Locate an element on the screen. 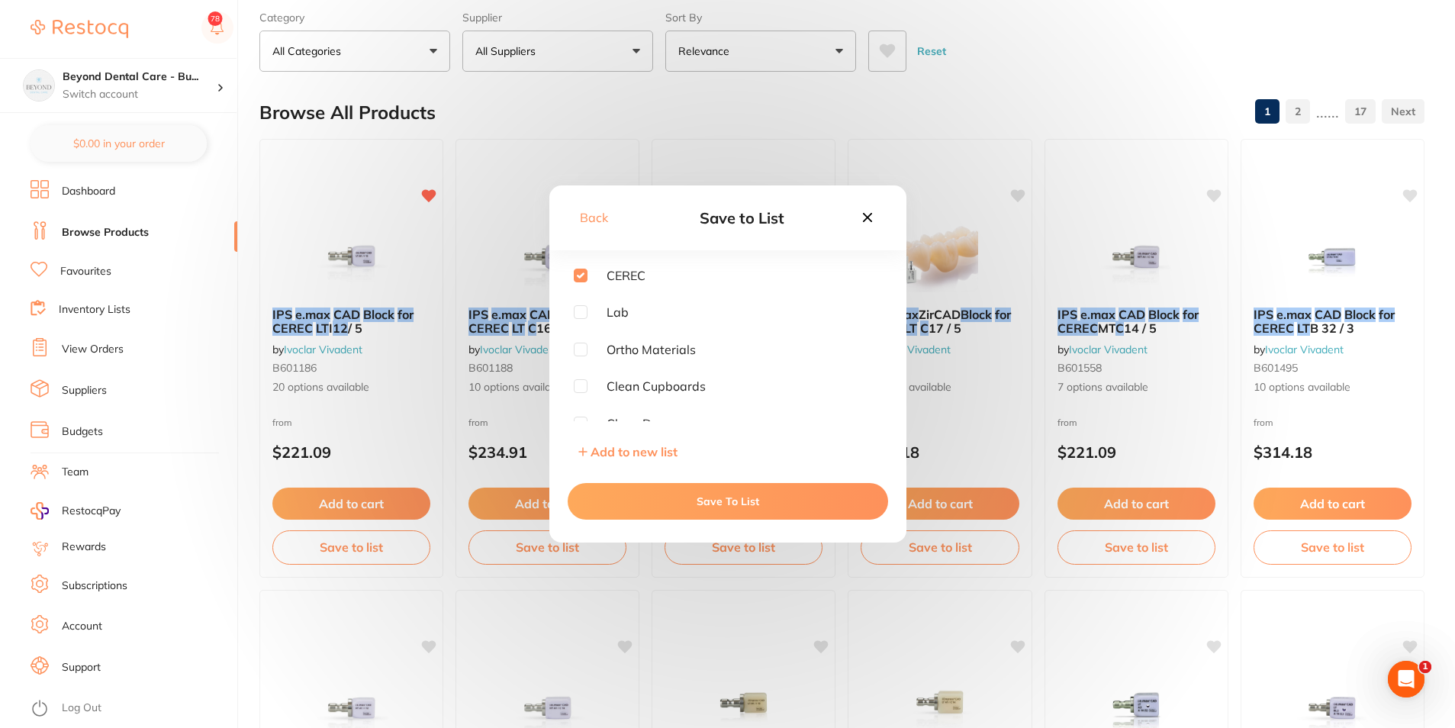 The image size is (1455, 728). span: Save to List is located at coordinates (741, 217).